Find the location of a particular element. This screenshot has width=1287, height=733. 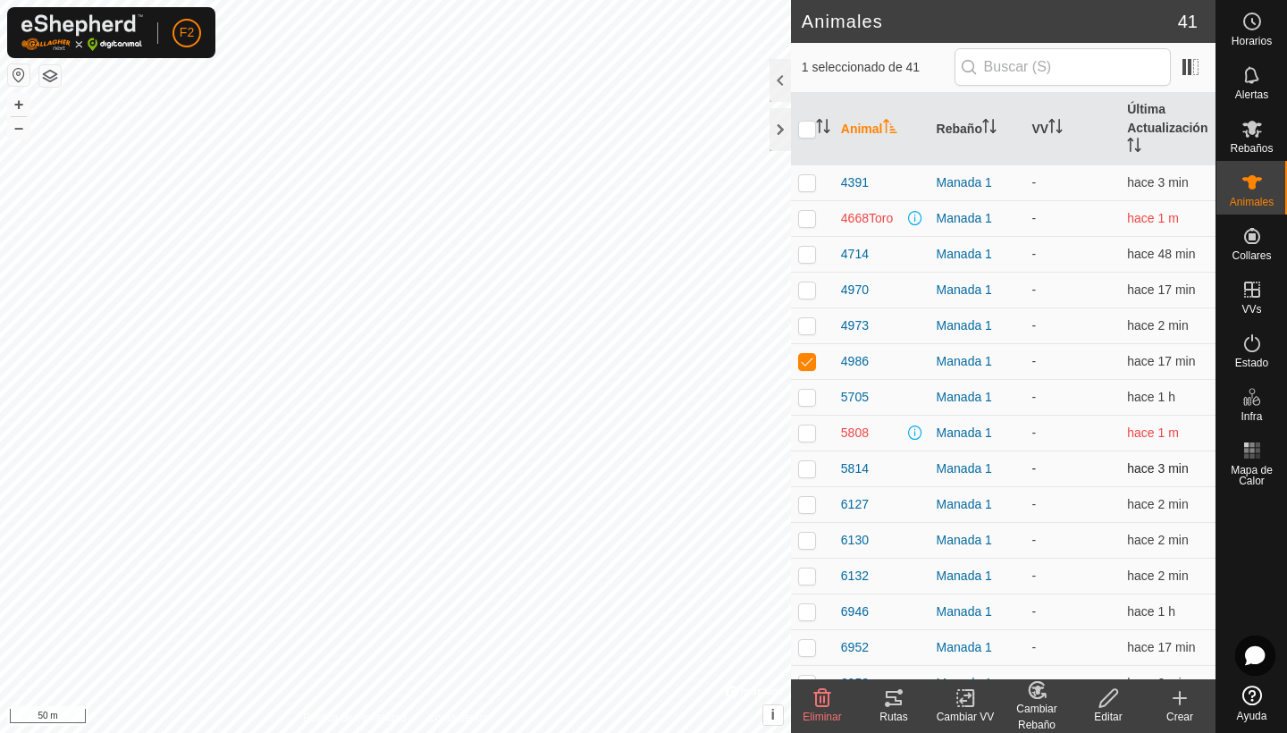

span: 14 ago 2025, 12:20 is located at coordinates (1151, 611).